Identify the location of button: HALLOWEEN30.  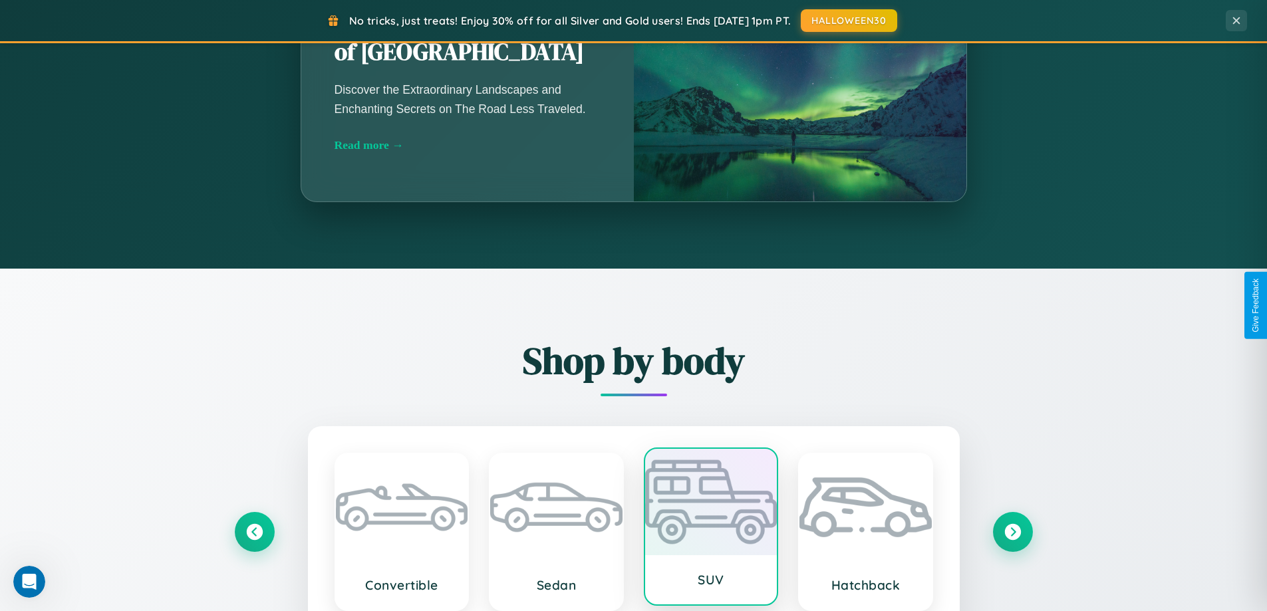
(849, 21).